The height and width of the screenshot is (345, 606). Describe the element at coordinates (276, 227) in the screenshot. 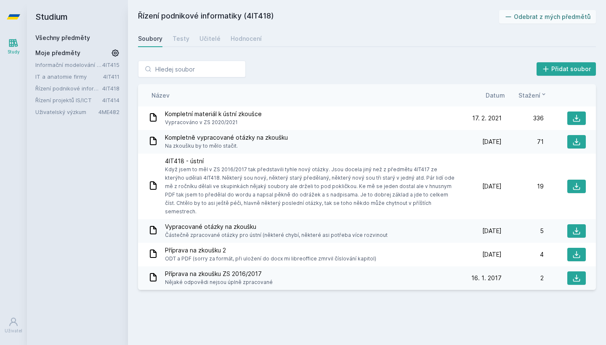

I see `span: Vypracované otázky na zkoušku` at that location.